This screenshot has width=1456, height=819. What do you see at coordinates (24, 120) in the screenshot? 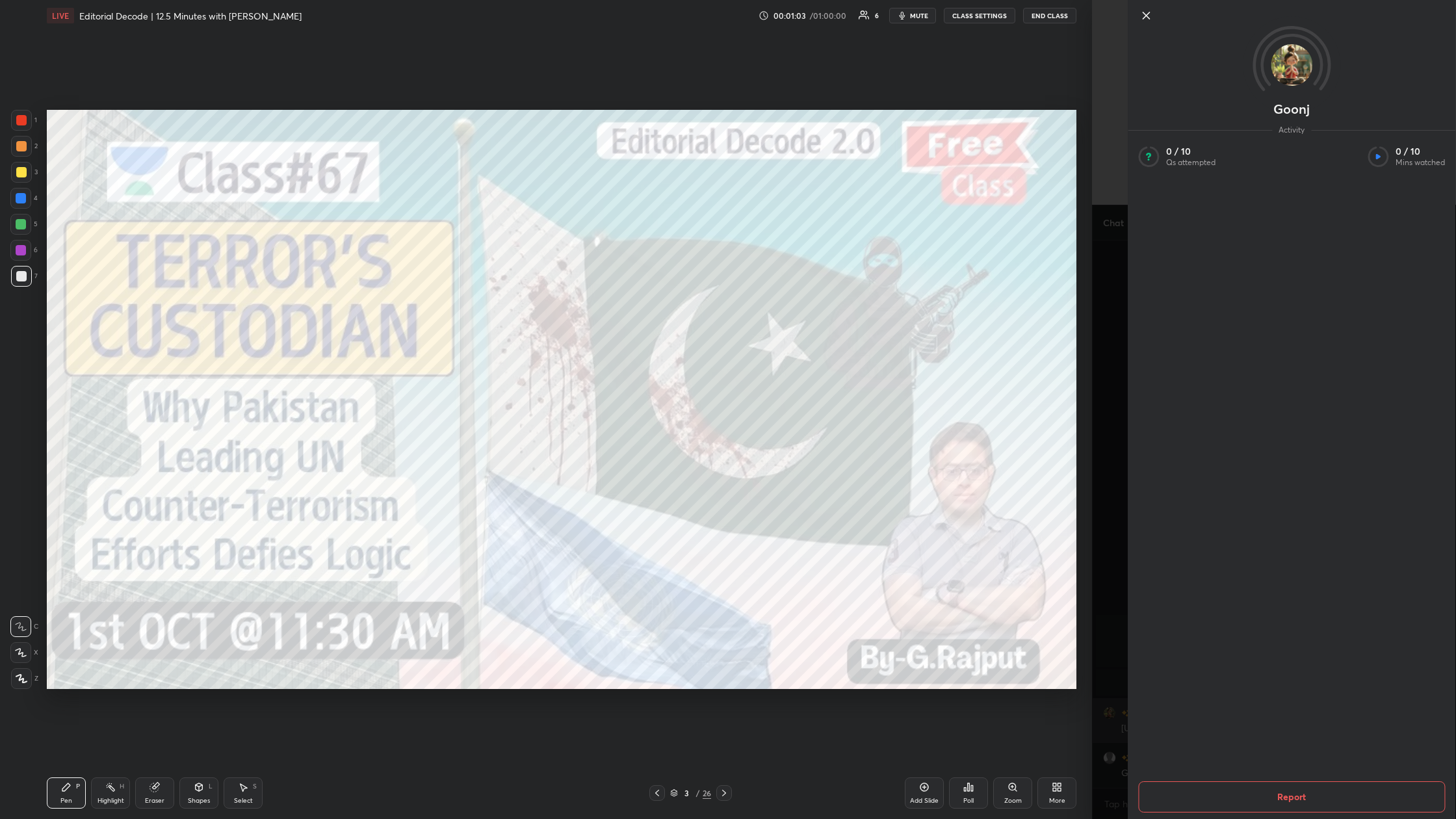
I see `div: 1` at bounding box center [24, 120].